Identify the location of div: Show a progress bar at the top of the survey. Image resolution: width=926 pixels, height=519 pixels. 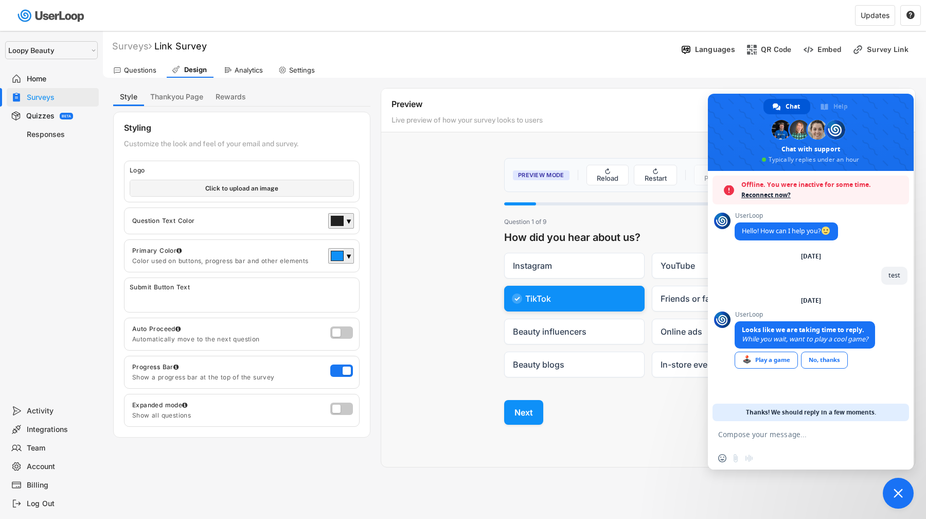
(228, 377).